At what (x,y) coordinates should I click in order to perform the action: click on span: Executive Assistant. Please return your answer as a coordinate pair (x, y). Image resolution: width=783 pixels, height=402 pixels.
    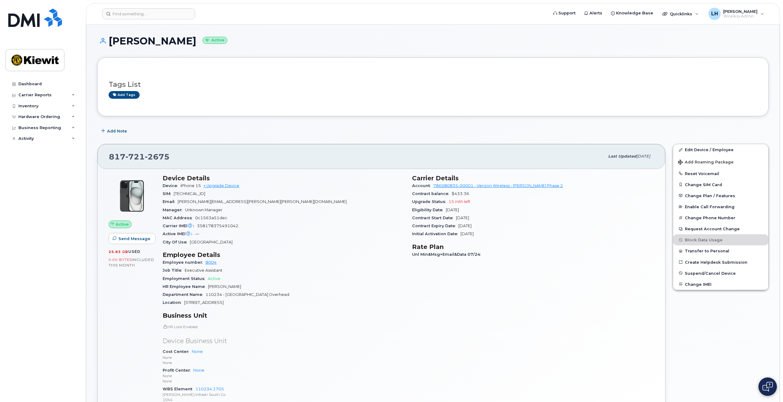
    Looking at the image, I should click on (203, 270).